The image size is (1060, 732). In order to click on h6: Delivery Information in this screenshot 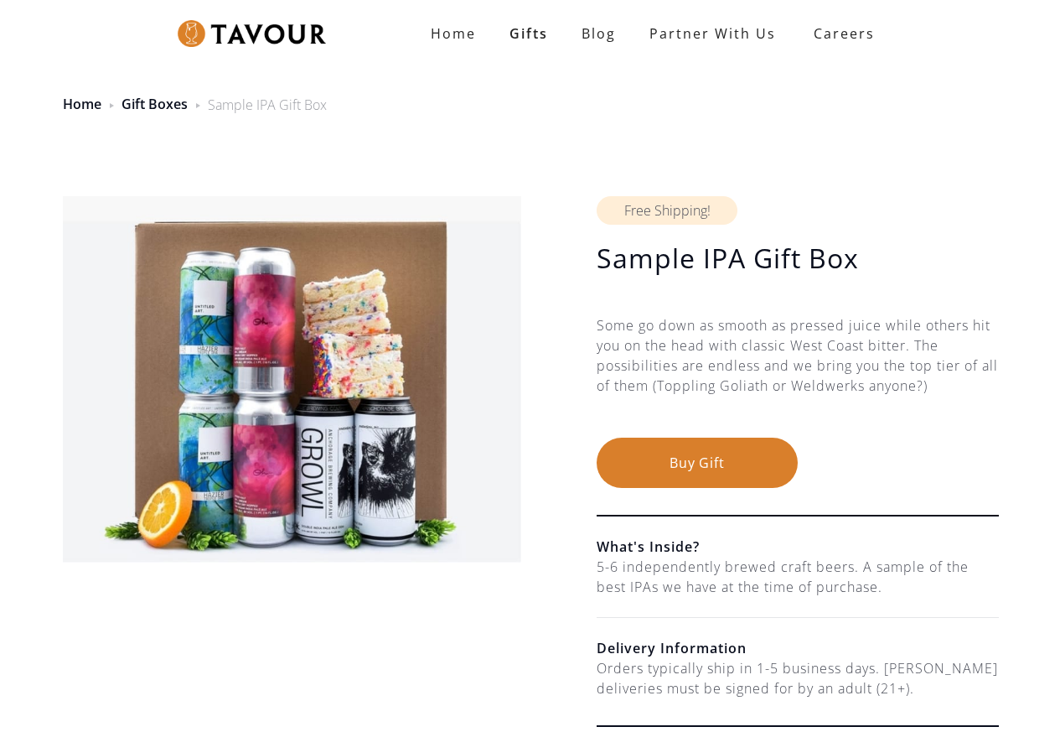, I will do `click(798, 648)`.